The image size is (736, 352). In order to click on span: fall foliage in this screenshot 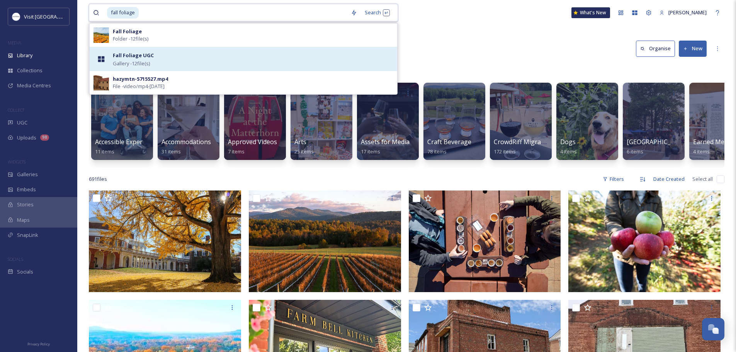, I will do `click(123, 12)`.